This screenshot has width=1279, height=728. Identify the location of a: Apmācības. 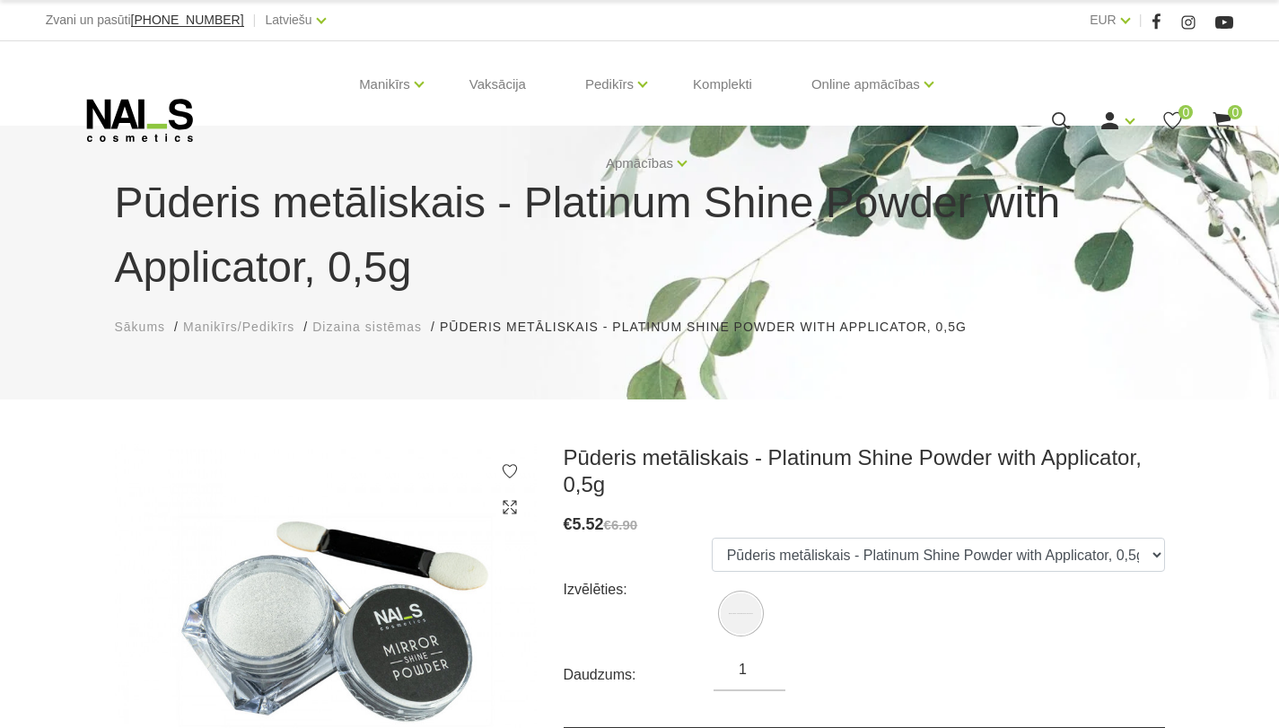
(639, 163).